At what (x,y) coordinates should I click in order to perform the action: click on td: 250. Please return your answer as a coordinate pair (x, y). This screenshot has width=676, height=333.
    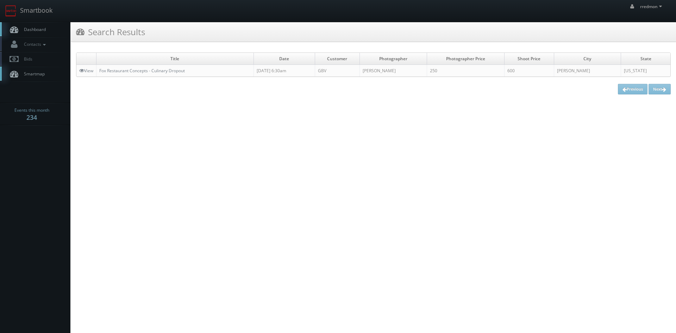
    Looking at the image, I should click on (466, 71).